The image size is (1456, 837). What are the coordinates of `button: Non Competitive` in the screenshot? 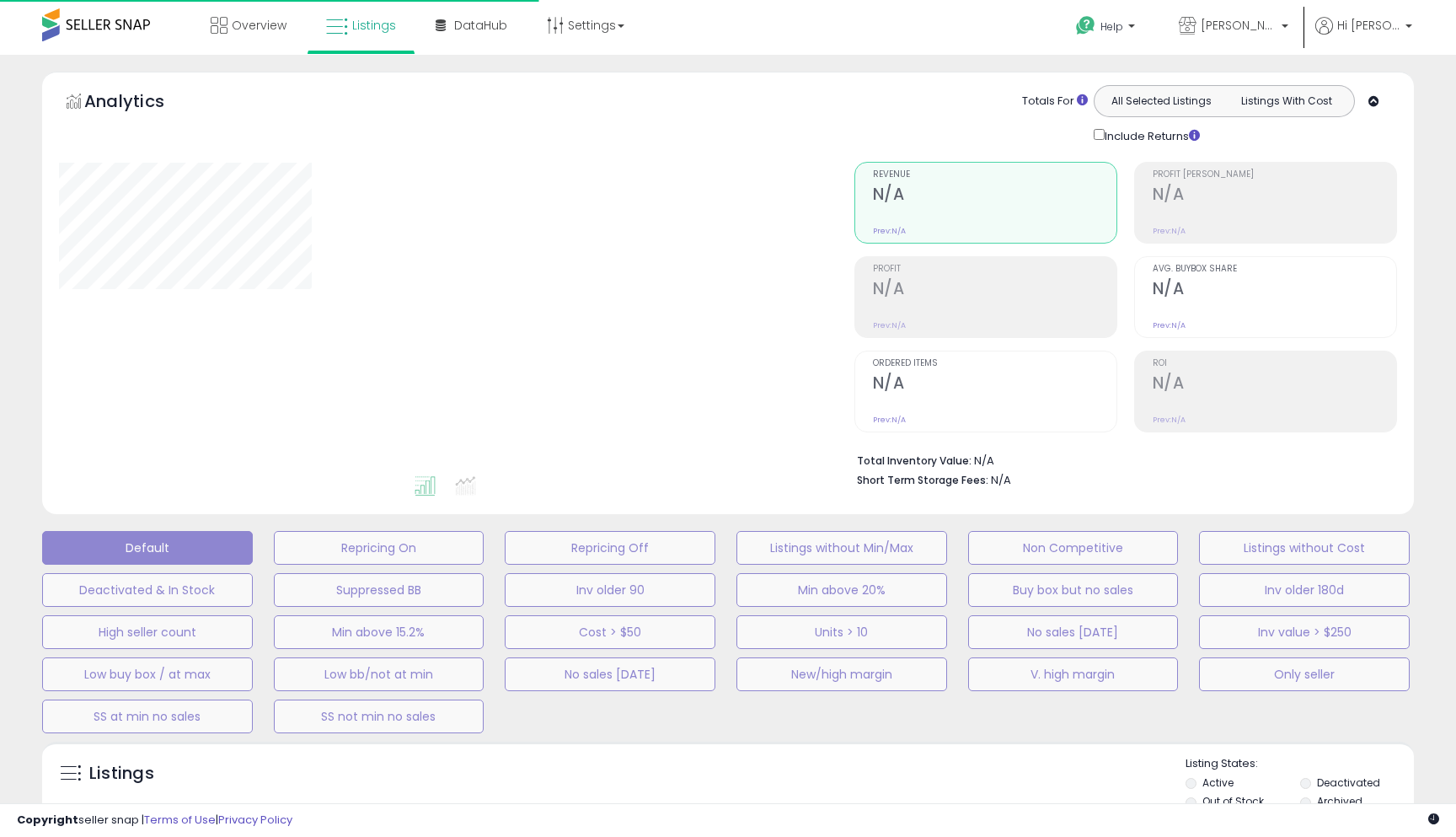 It's located at (1074, 548).